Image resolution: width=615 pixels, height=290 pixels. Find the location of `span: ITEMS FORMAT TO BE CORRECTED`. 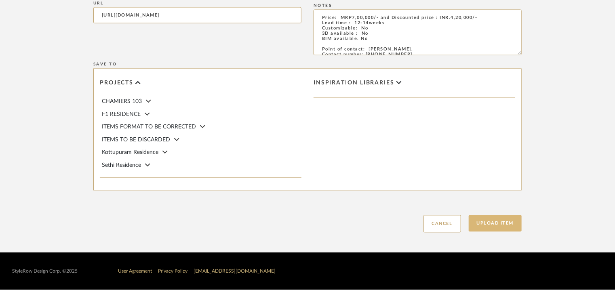

span: ITEMS FORMAT TO BE CORRECTED is located at coordinates (149, 127).